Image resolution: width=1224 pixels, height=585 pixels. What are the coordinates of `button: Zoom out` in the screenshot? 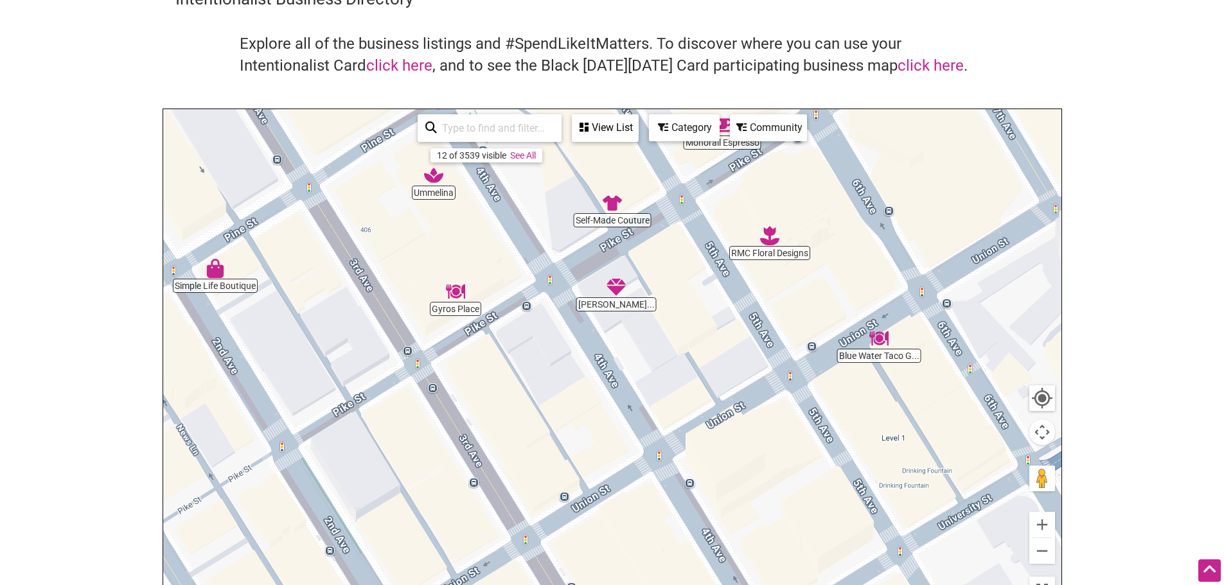 It's located at (1042, 551).